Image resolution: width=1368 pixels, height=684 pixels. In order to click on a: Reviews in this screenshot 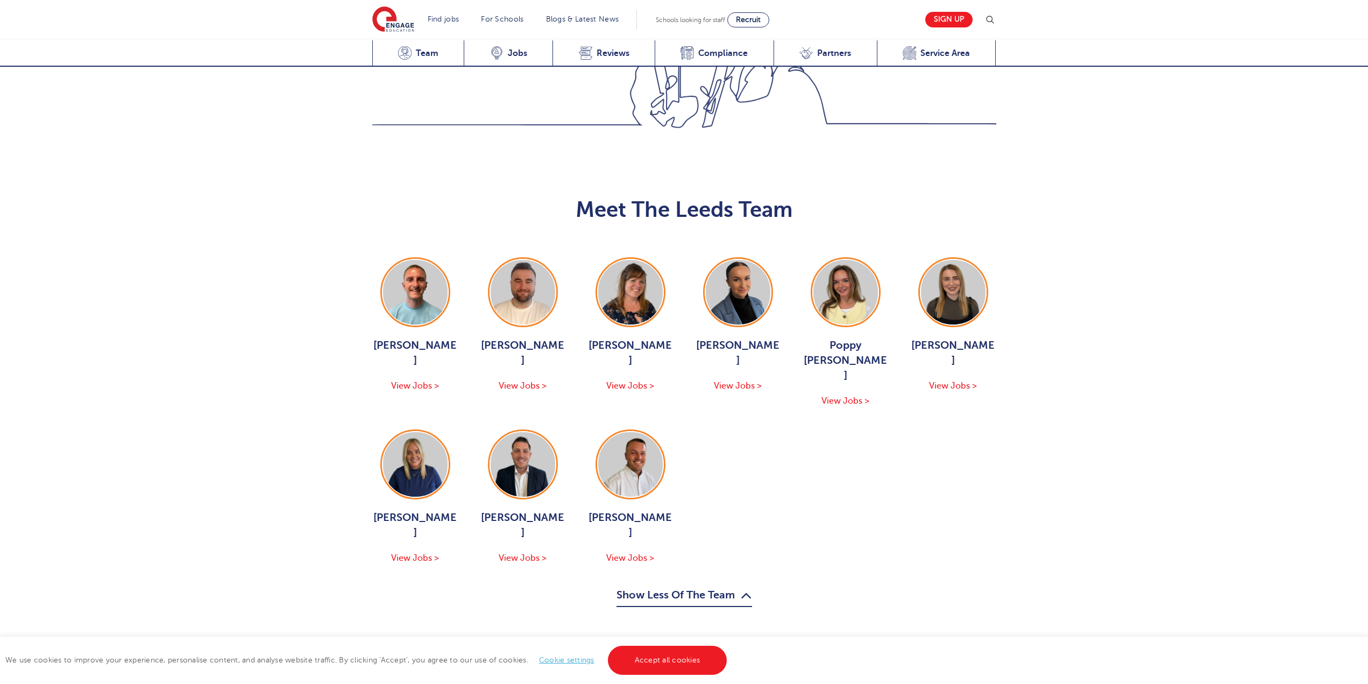, I will do `click(604, 53)`.